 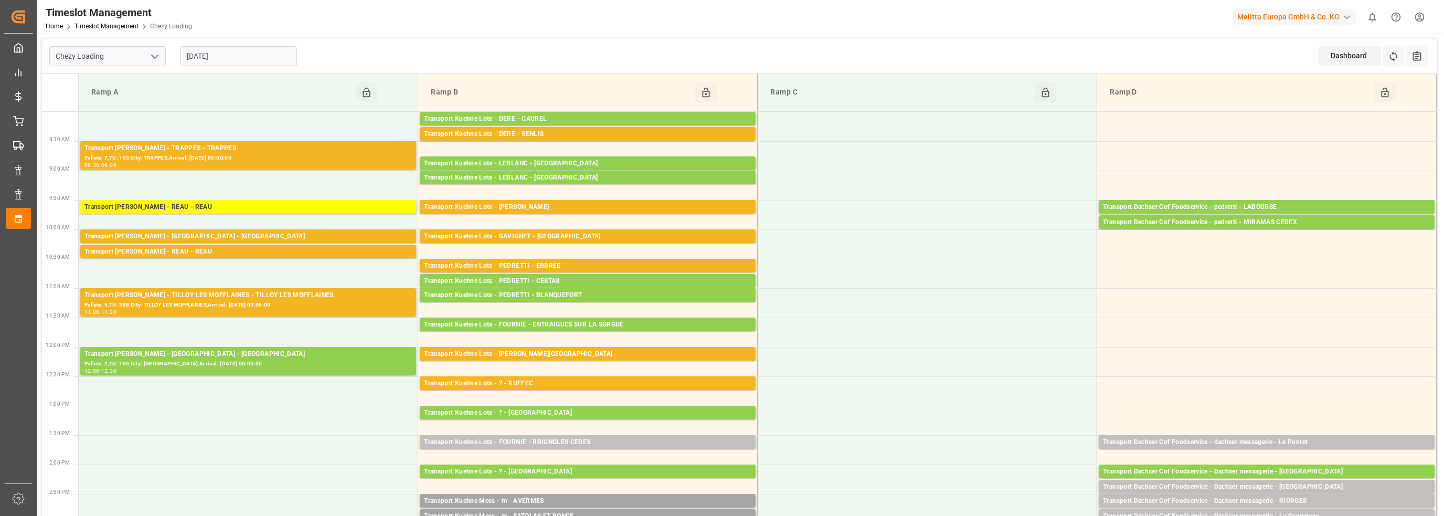 What do you see at coordinates (119, 13) in the screenshot?
I see `div: Timeslot Management` at bounding box center [119, 13].